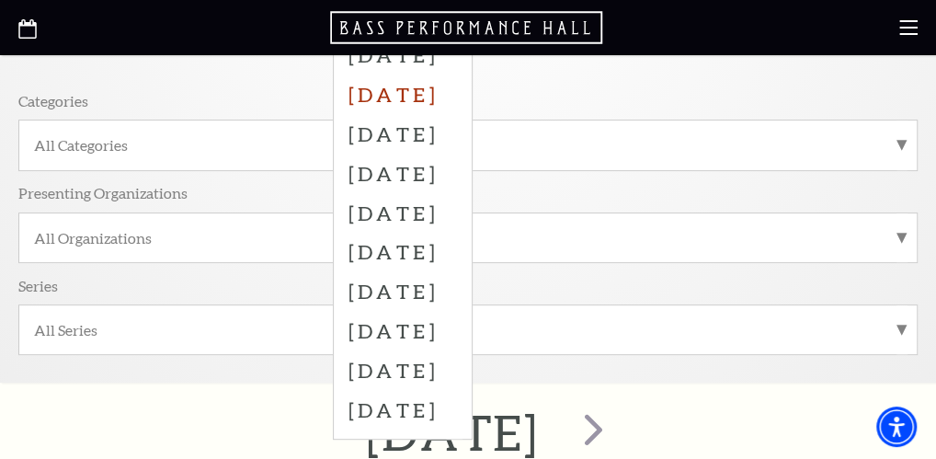 This screenshot has width=936, height=459. What do you see at coordinates (468, 329) in the screenshot?
I see `label: All Series` at bounding box center [468, 329].